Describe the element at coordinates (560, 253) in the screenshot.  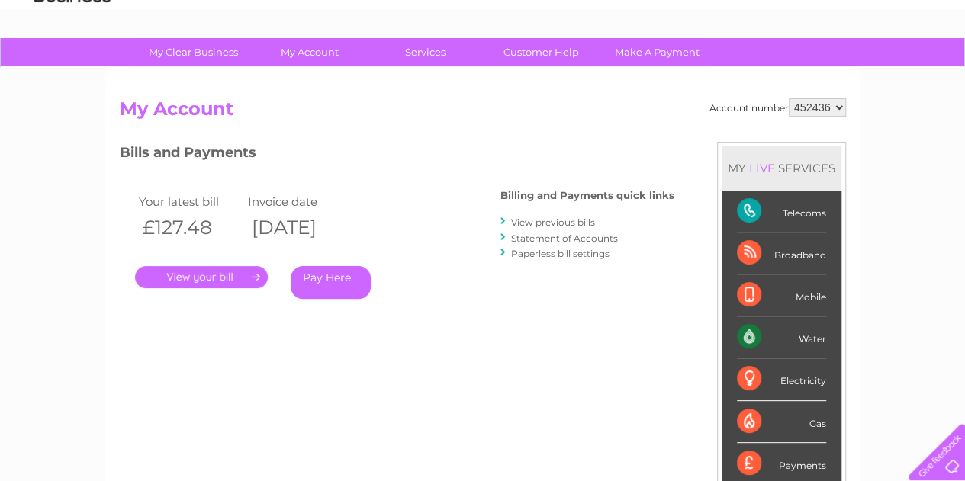
I see `a: Paperless bill settings` at that location.